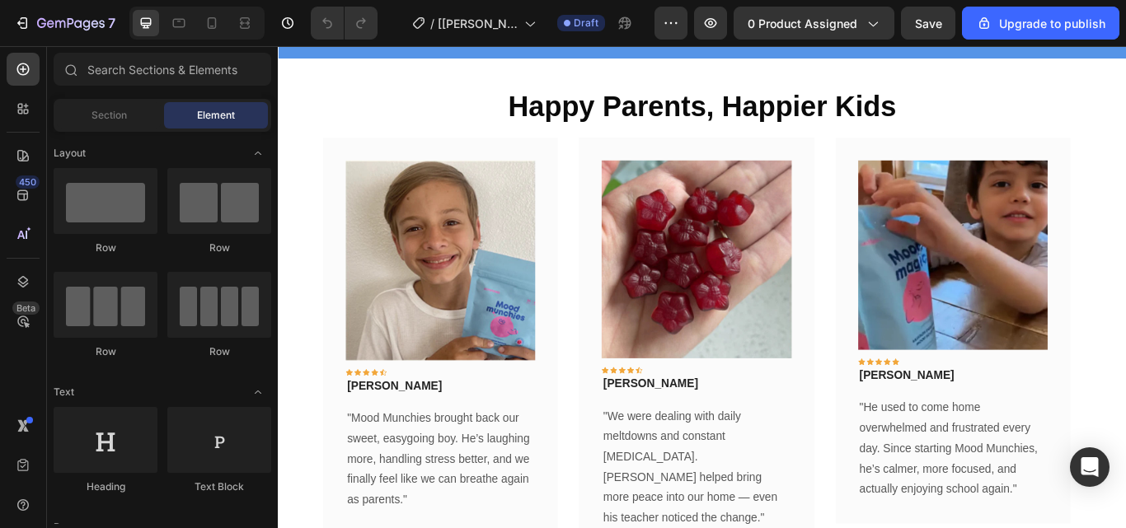 The width and height of the screenshot is (1126, 528). Describe the element at coordinates (63, 392) in the screenshot. I see `span: Text` at that location.